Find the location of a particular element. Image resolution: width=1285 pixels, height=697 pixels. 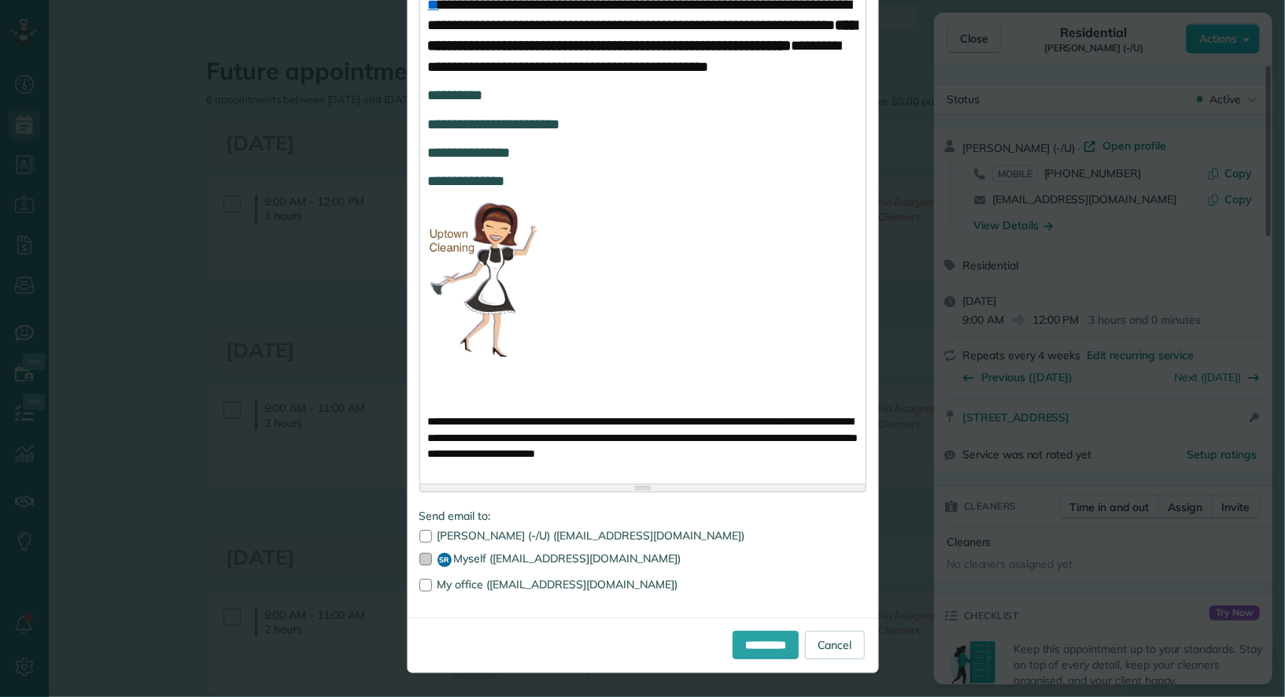

label: Send email to: is located at coordinates (643, 516).